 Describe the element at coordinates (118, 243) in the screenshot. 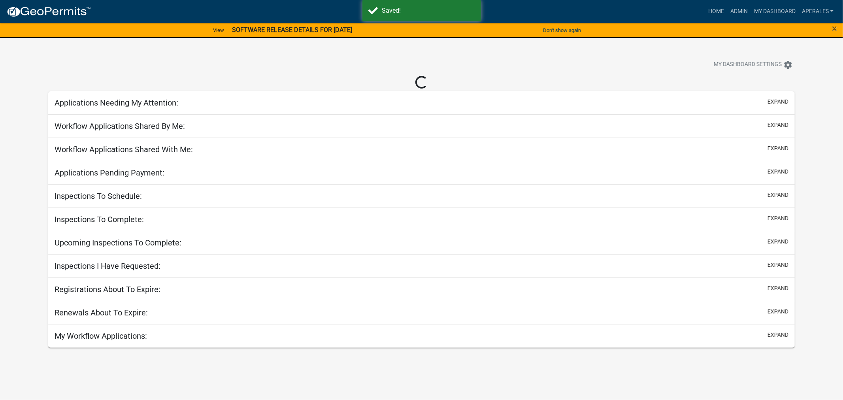

I see `h5: Upcoming Inspections To Complete:` at that location.